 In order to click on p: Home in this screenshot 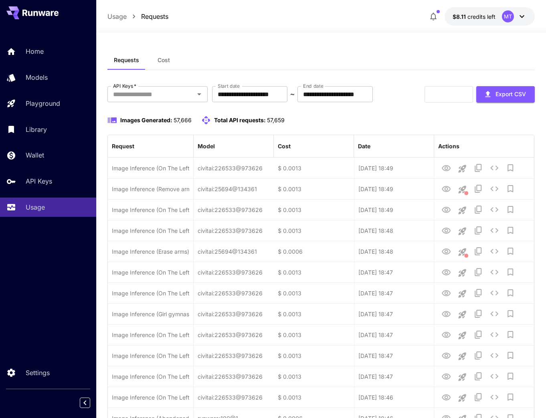, I will do `click(34, 51)`.